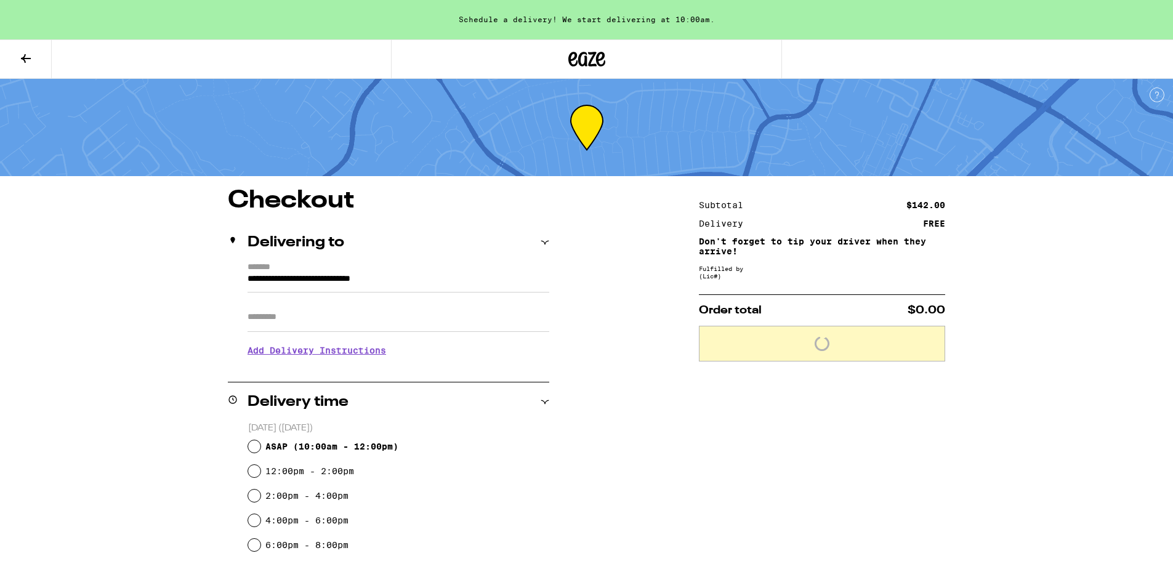 This screenshot has height=561, width=1173. What do you see at coordinates (298, 402) in the screenshot?
I see `h2: Delivery time` at bounding box center [298, 402].